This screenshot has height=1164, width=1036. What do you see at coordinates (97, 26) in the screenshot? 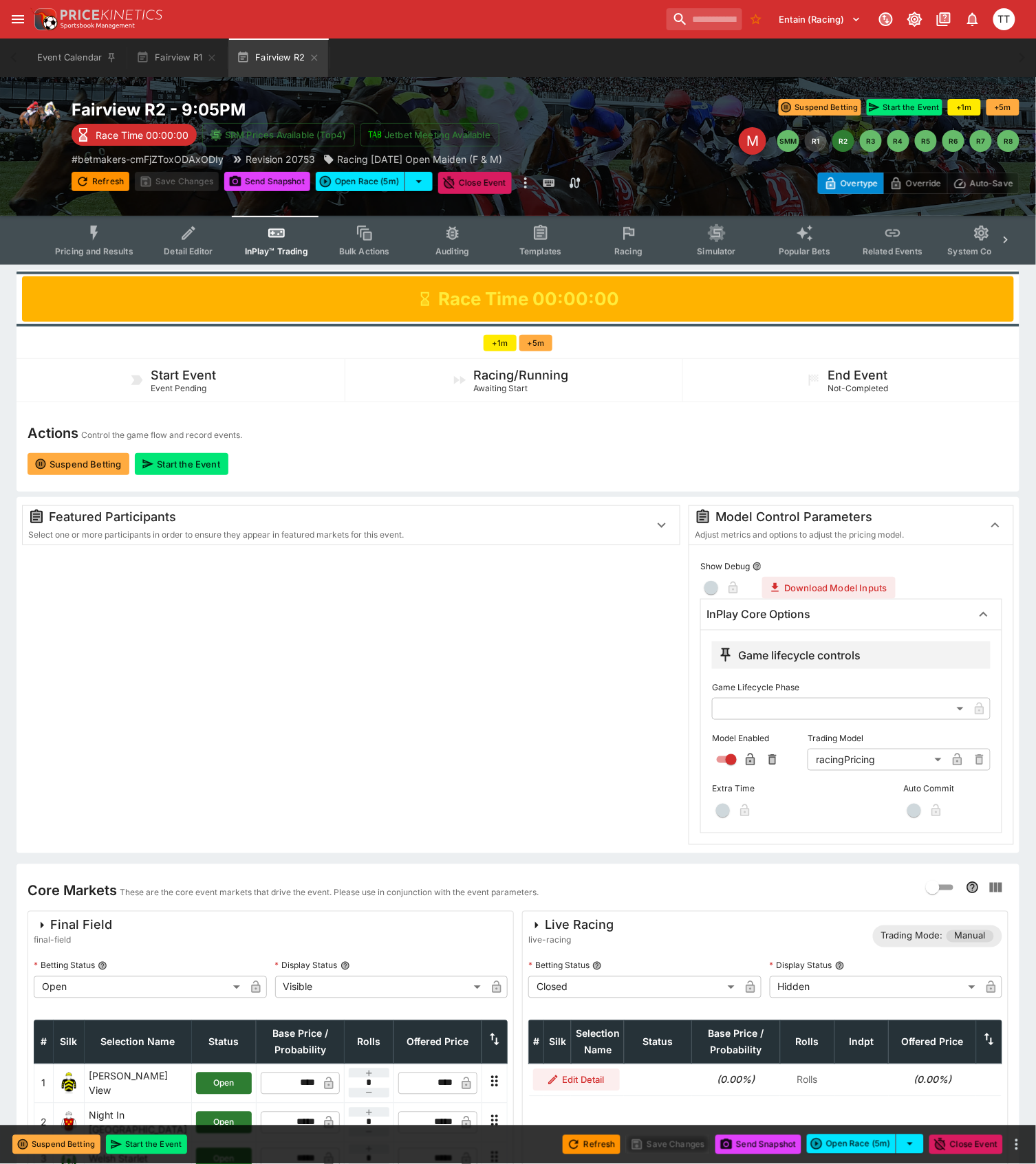
I see `img: Sportsbook Management` at bounding box center [97, 26].